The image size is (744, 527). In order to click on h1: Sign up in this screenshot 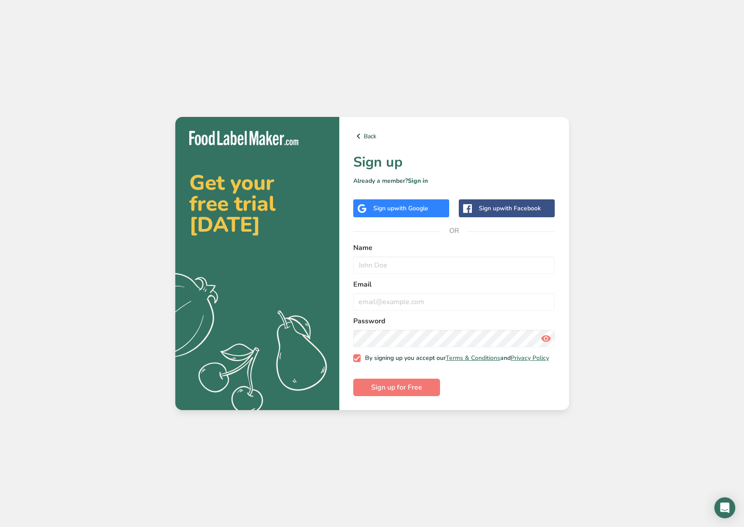, I will do `click(454, 162)`.